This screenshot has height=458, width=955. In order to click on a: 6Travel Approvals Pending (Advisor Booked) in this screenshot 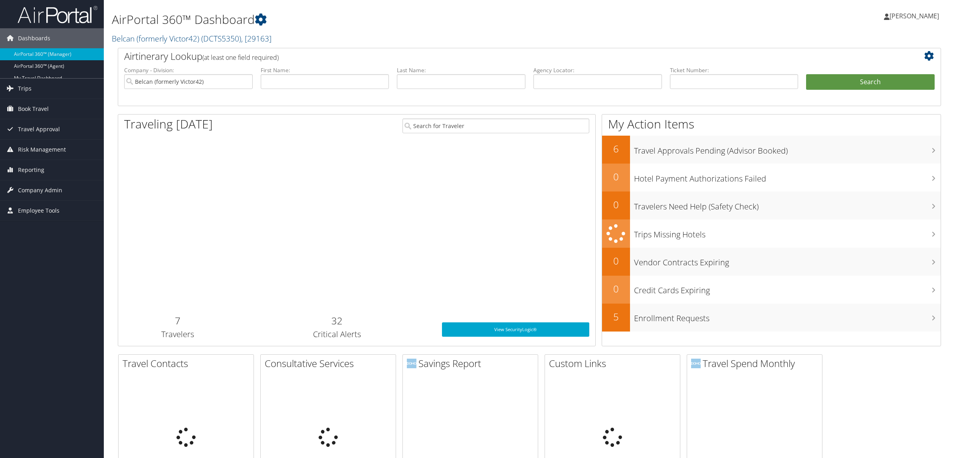, I will do `click(771, 150)`.